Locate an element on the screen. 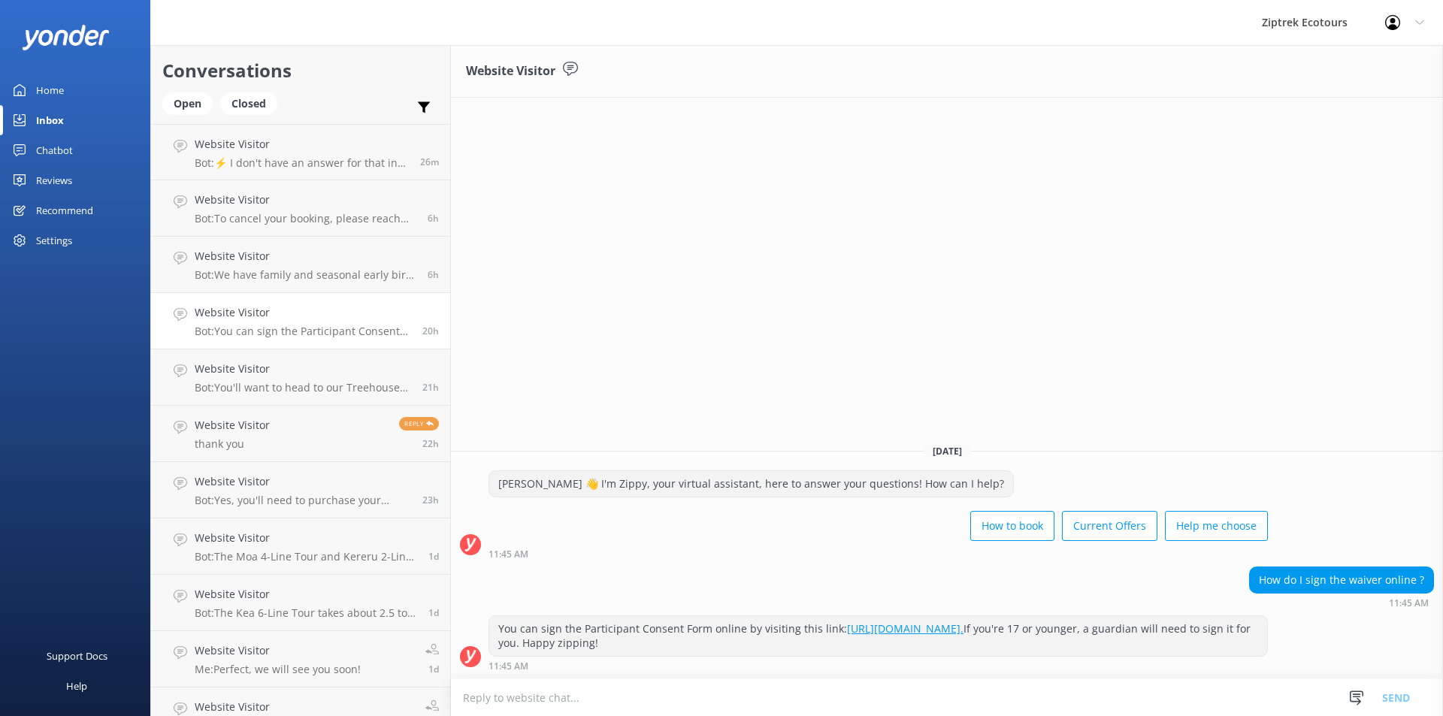  a: Open is located at coordinates (191, 103).